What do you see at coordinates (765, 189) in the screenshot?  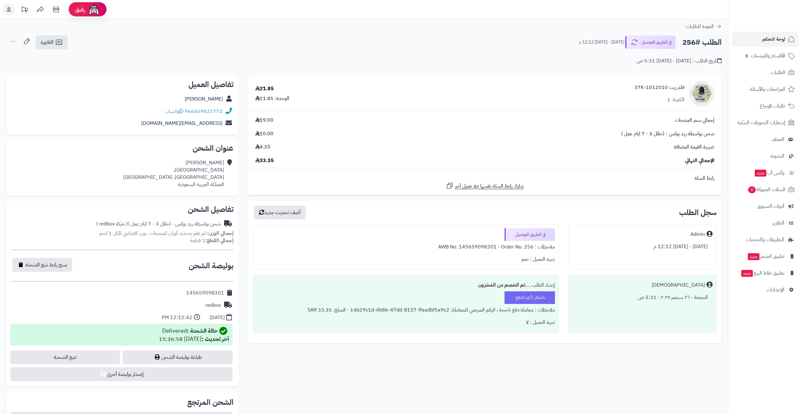 I see `a: السلات المتروكة0` at bounding box center [765, 189].